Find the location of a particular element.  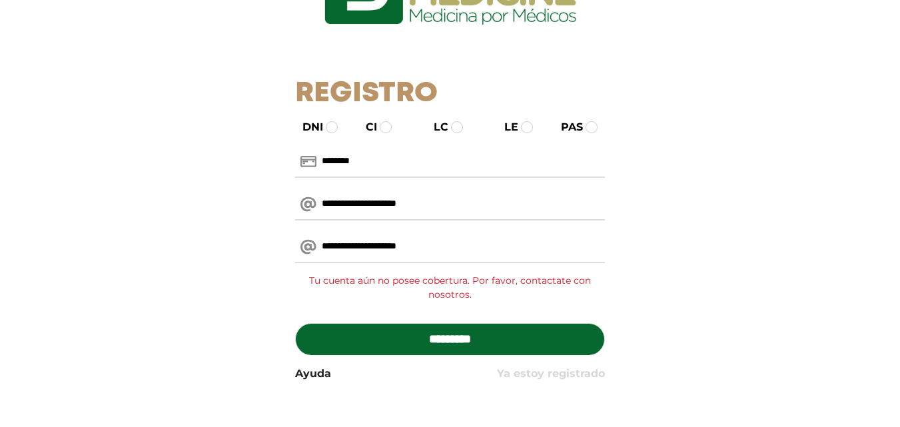

label: CI is located at coordinates (365, 127).